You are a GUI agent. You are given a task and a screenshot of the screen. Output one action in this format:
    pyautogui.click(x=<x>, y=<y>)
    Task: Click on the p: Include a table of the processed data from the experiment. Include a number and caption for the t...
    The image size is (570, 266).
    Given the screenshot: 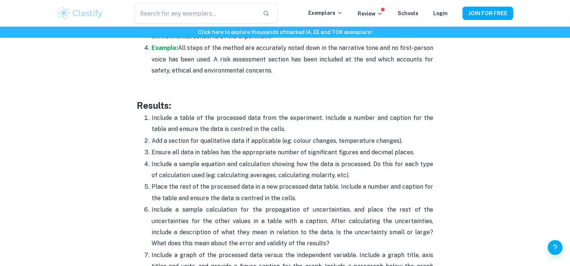 What is the action you would take?
    pyautogui.click(x=292, y=124)
    